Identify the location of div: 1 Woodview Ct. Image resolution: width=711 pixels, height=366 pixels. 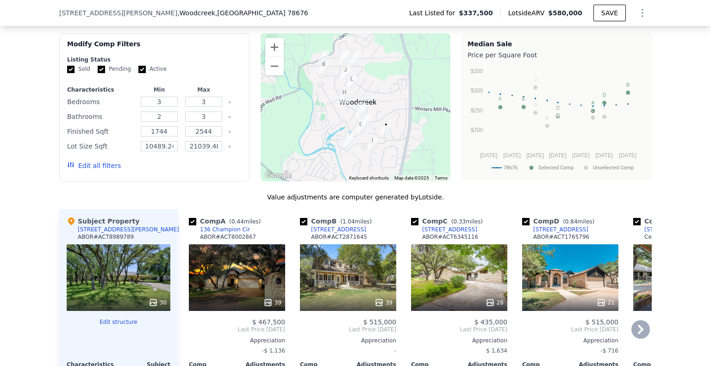
(373, 144).